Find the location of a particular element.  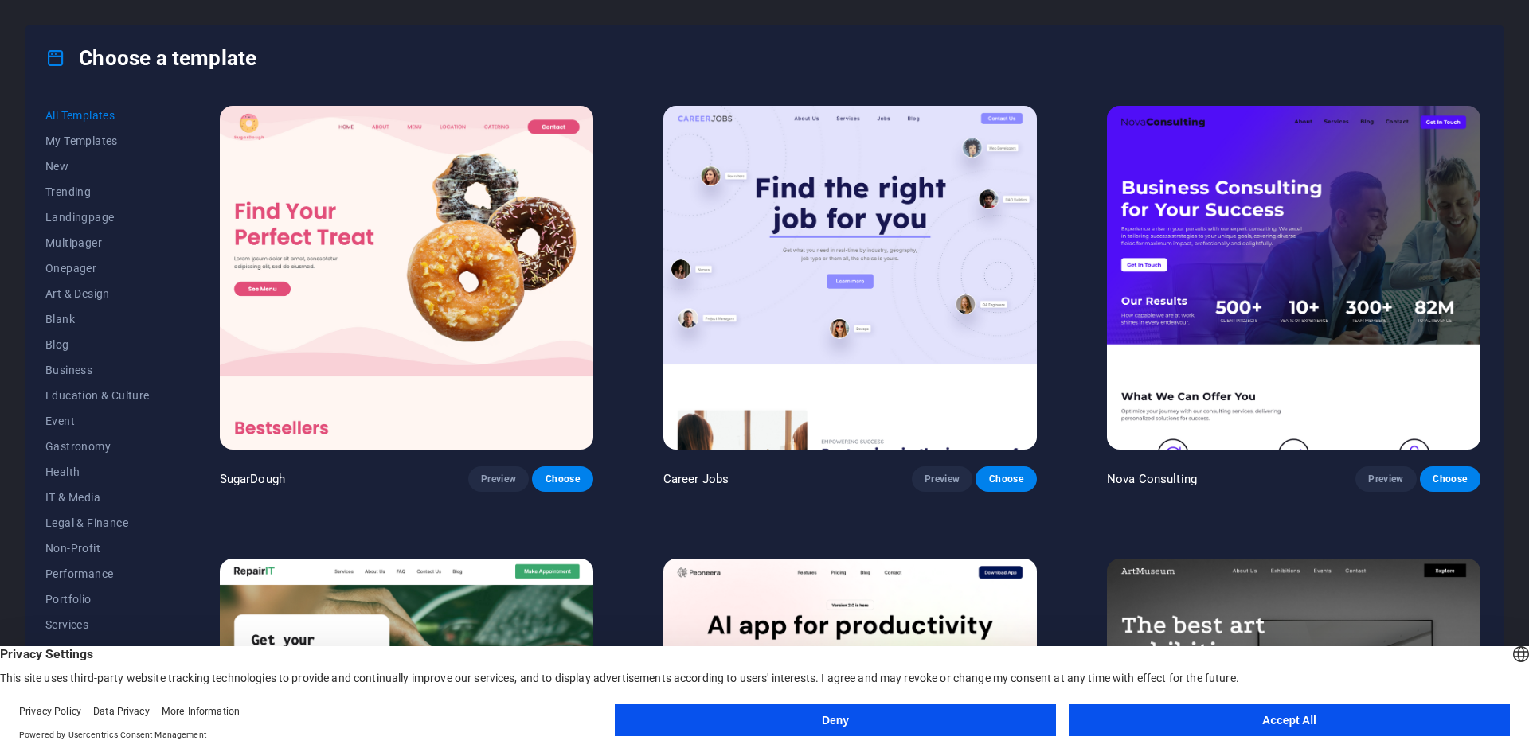

button: Gastronomy is located at coordinates (97, 447).